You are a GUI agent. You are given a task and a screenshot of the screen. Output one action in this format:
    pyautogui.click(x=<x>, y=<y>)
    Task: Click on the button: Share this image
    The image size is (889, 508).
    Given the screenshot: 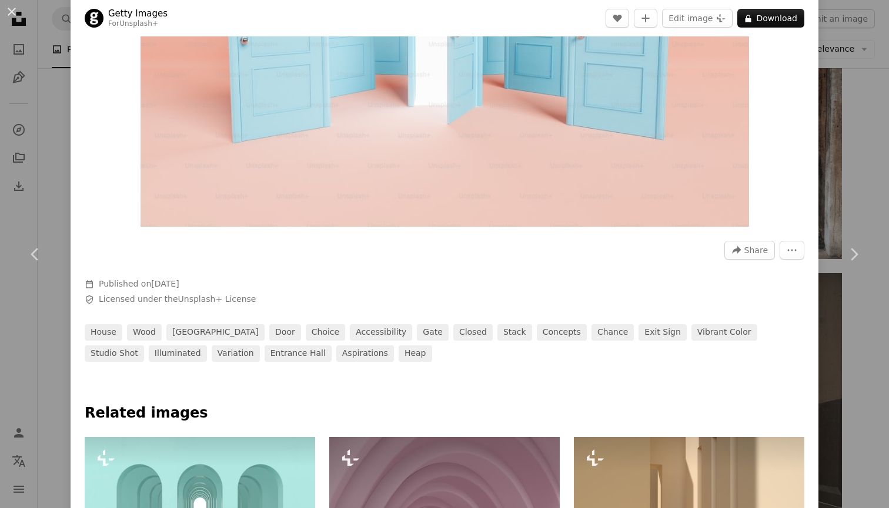 What is the action you would take?
    pyautogui.click(x=749, y=250)
    